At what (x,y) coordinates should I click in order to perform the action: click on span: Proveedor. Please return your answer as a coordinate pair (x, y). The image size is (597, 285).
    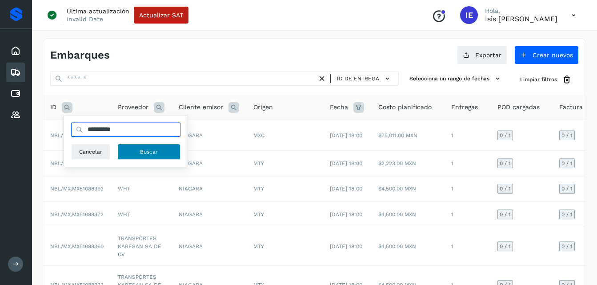
    Looking at the image, I should click on (133, 107).